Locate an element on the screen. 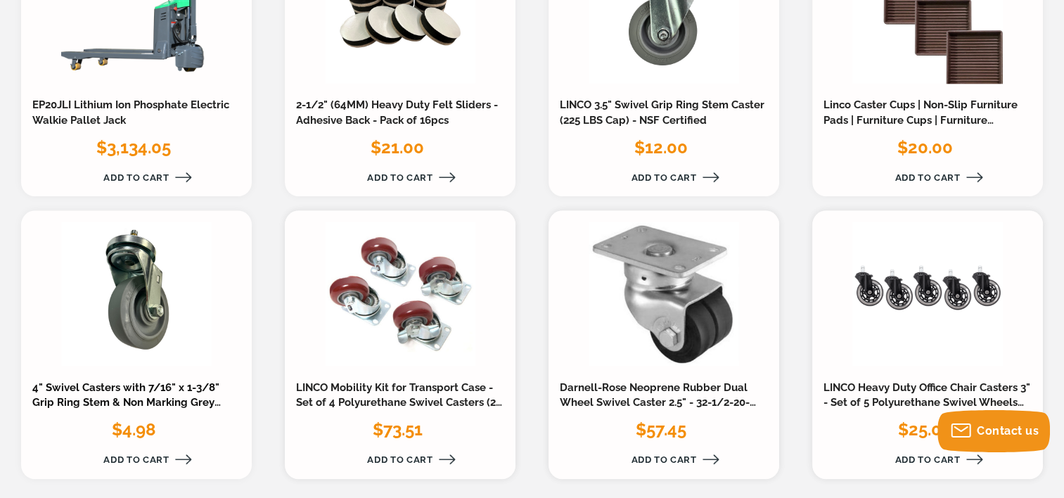 The height and width of the screenshot is (498, 1064). span: $25.00 is located at coordinates (925, 429).